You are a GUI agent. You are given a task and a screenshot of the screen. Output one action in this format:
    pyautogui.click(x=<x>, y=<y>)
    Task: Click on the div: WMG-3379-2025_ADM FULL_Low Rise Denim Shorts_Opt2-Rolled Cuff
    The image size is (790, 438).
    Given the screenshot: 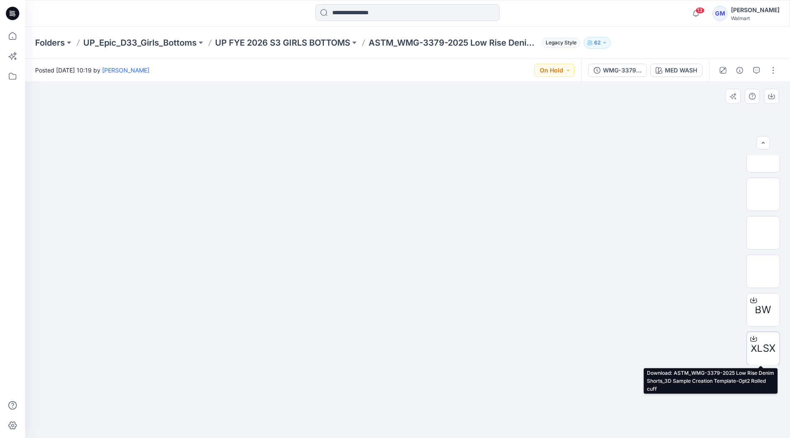 What is the action you would take?
    pyautogui.click(x=622, y=70)
    